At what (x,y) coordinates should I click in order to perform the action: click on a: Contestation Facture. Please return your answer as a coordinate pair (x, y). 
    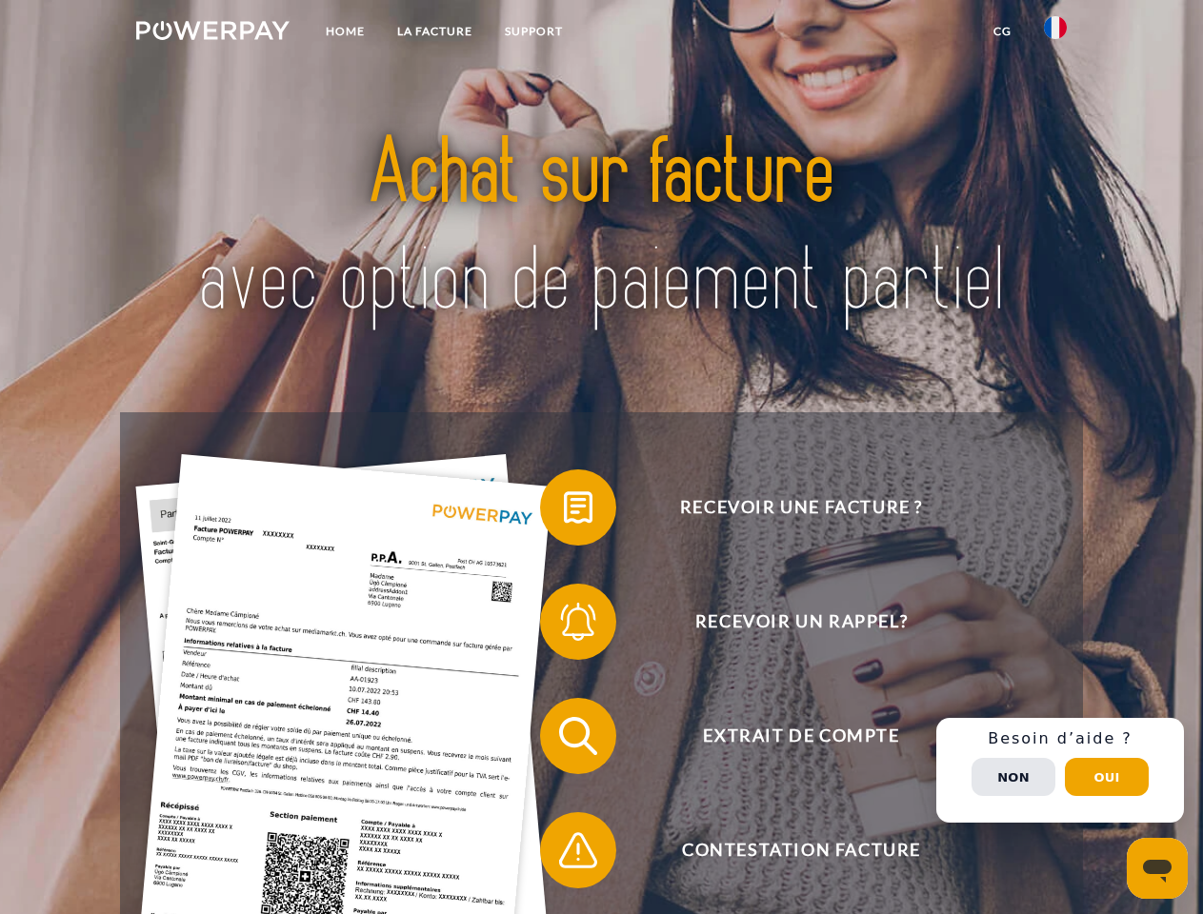
    Looking at the image, I should click on (788, 850).